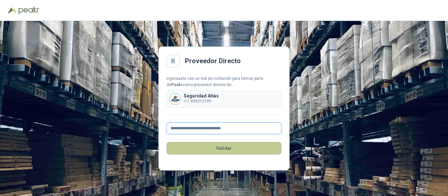 The width and height of the screenshot is (448, 196). Describe the element at coordinates (224, 149) in the screenshot. I see `button: Validar` at that location.